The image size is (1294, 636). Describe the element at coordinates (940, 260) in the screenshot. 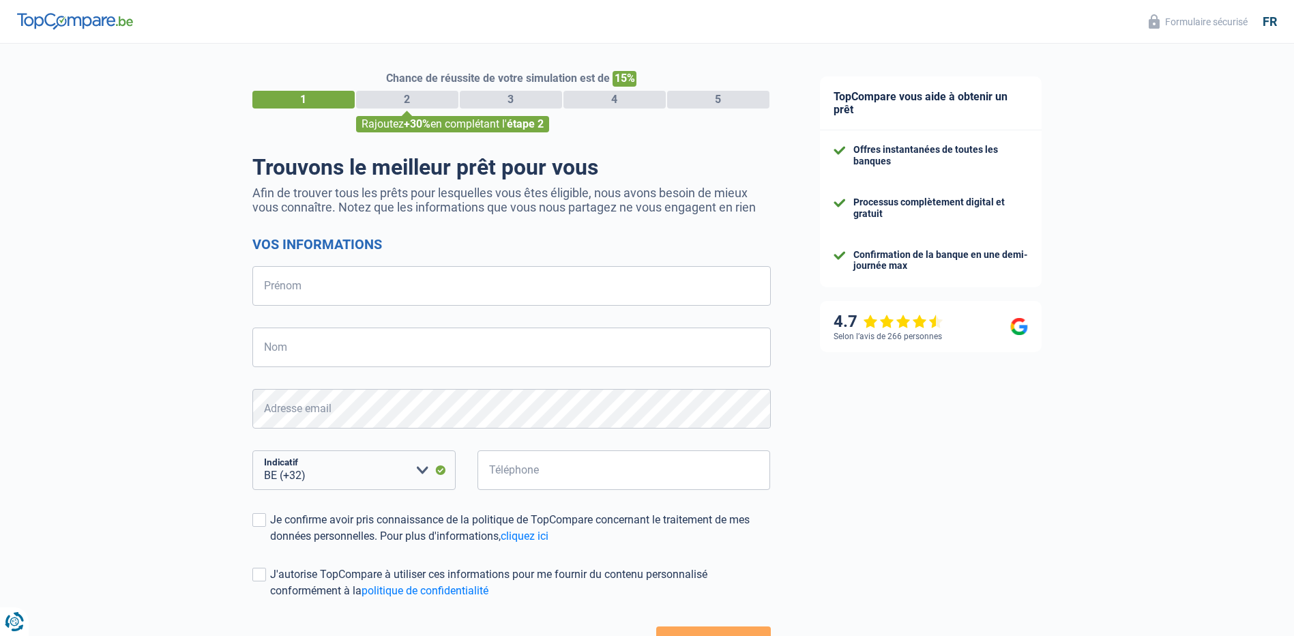

I see `div: Confirmation de la banque en une demi-journée max` at that location.